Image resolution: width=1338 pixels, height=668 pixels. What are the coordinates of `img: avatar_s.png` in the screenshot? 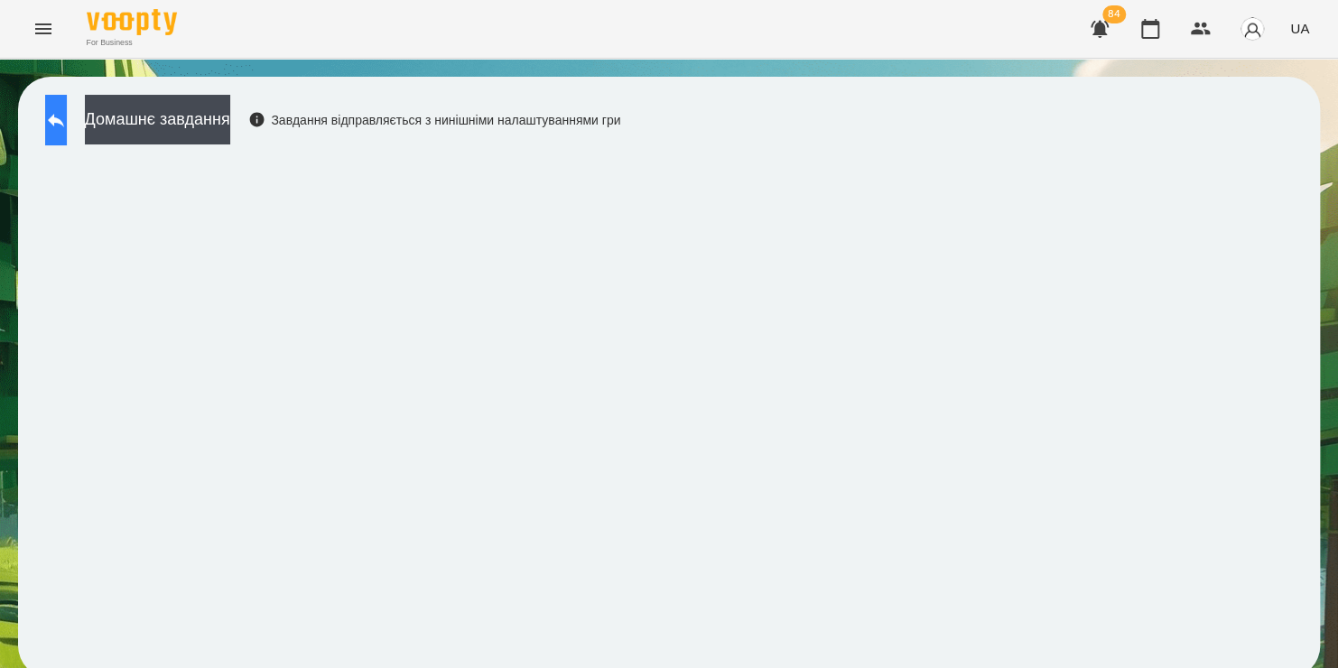 It's located at (1252, 29).